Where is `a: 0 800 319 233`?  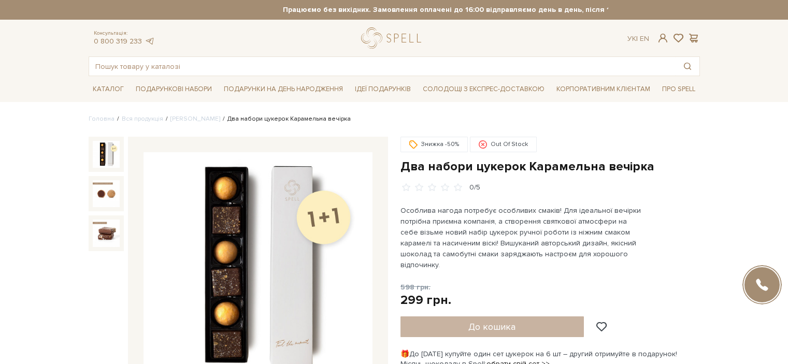
a: 0 800 319 233 is located at coordinates (118, 41).